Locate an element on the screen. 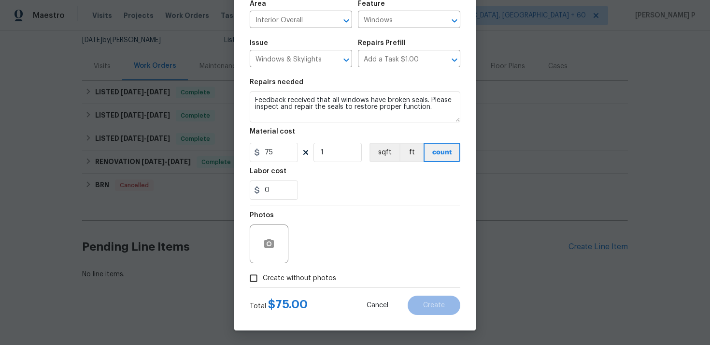 Image resolution: width=710 pixels, height=345 pixels. h5: Photos is located at coordinates (262, 215).